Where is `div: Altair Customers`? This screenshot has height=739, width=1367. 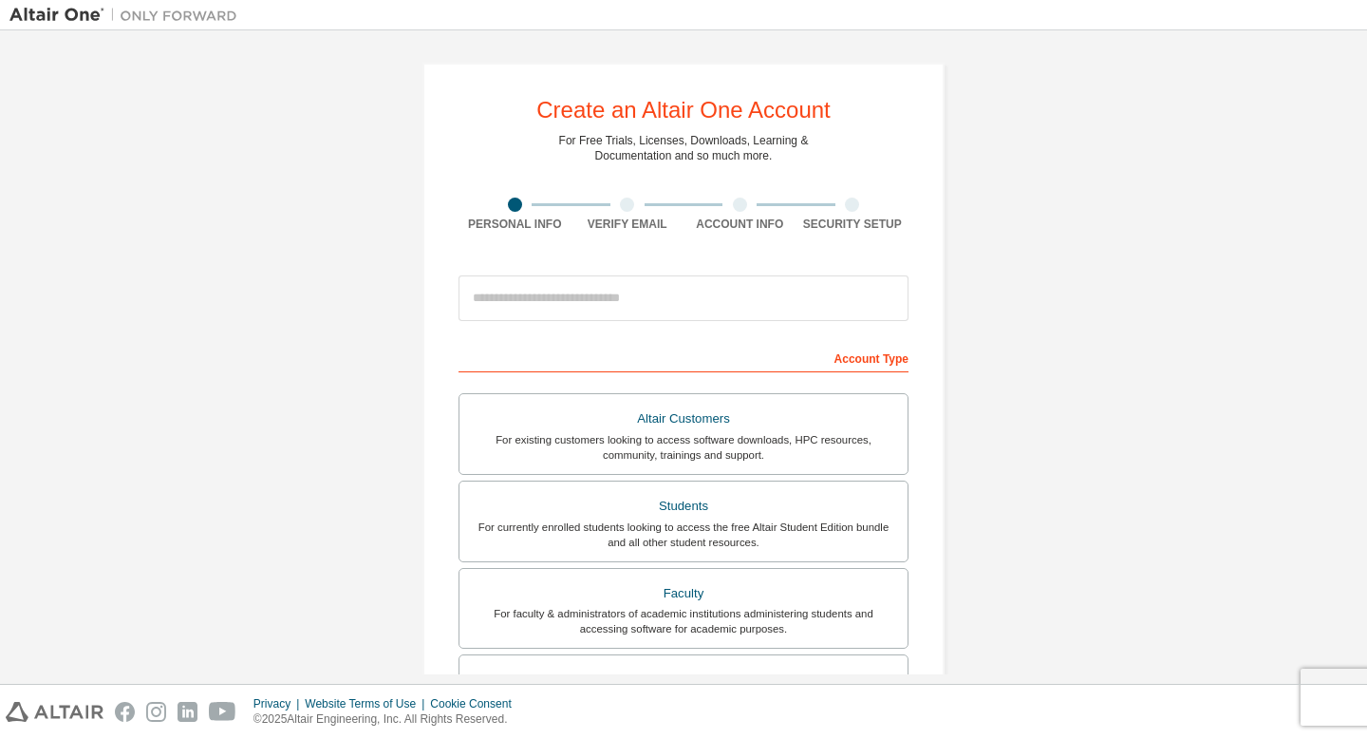 div: Altair Customers is located at coordinates (683, 419).